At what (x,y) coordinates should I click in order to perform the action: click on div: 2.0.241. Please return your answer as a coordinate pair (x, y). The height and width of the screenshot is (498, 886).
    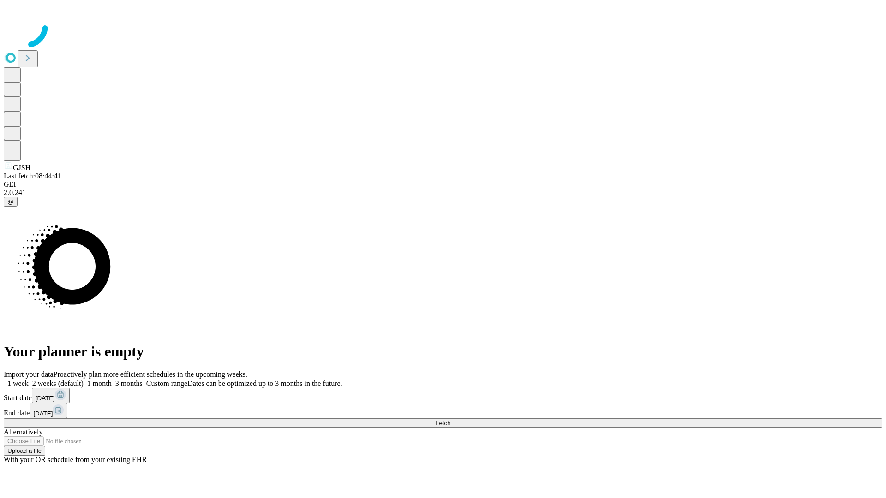
    Looking at the image, I should click on (443, 193).